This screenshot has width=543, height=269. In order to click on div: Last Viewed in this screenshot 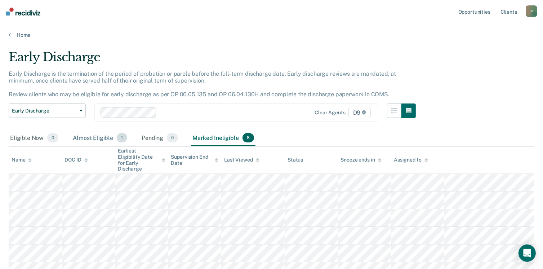, I will do `click(241, 160)`.